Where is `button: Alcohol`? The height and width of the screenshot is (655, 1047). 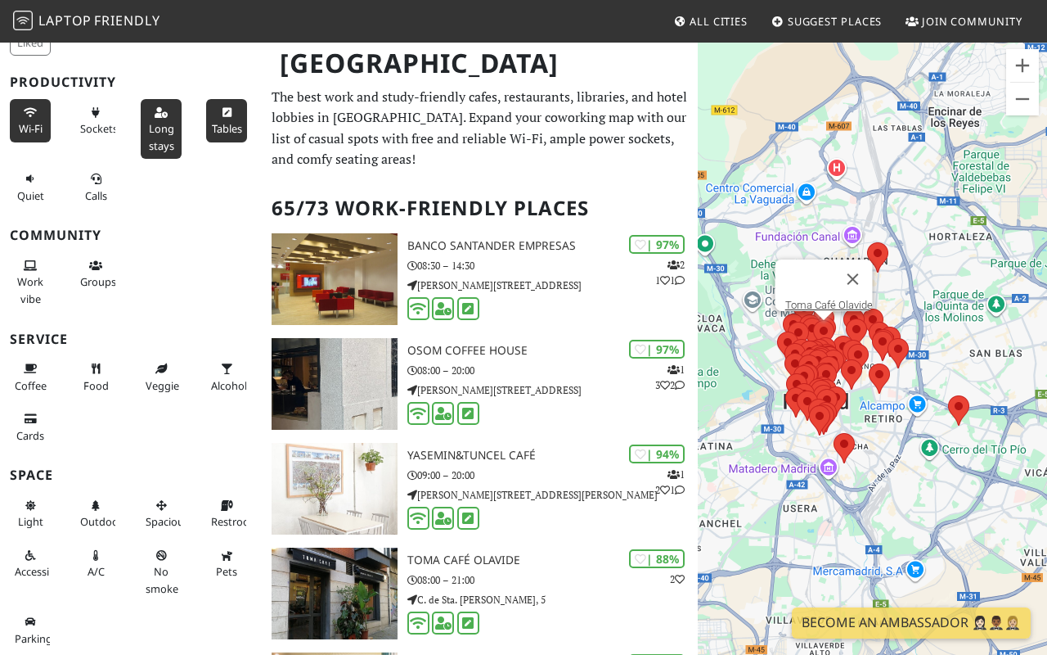
button: Alcohol is located at coordinates (227, 376).